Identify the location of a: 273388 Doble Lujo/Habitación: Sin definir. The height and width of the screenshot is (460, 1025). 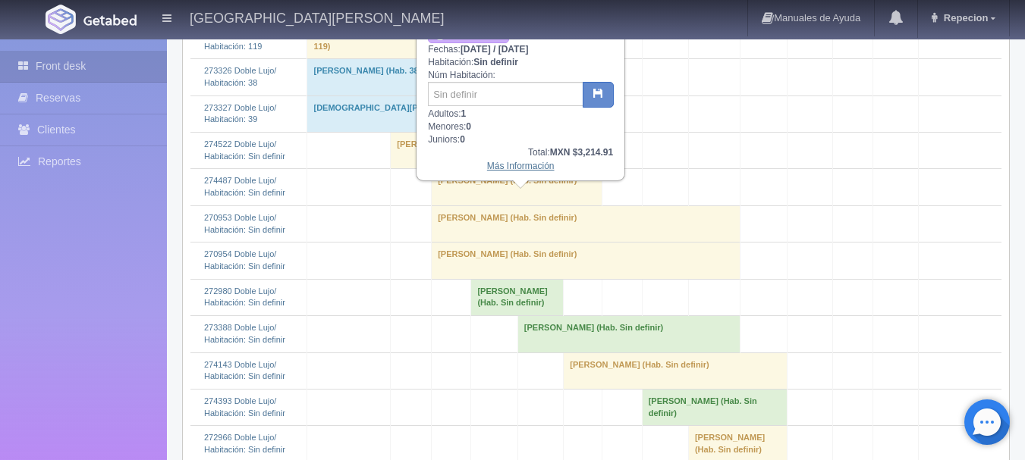
(244, 334).